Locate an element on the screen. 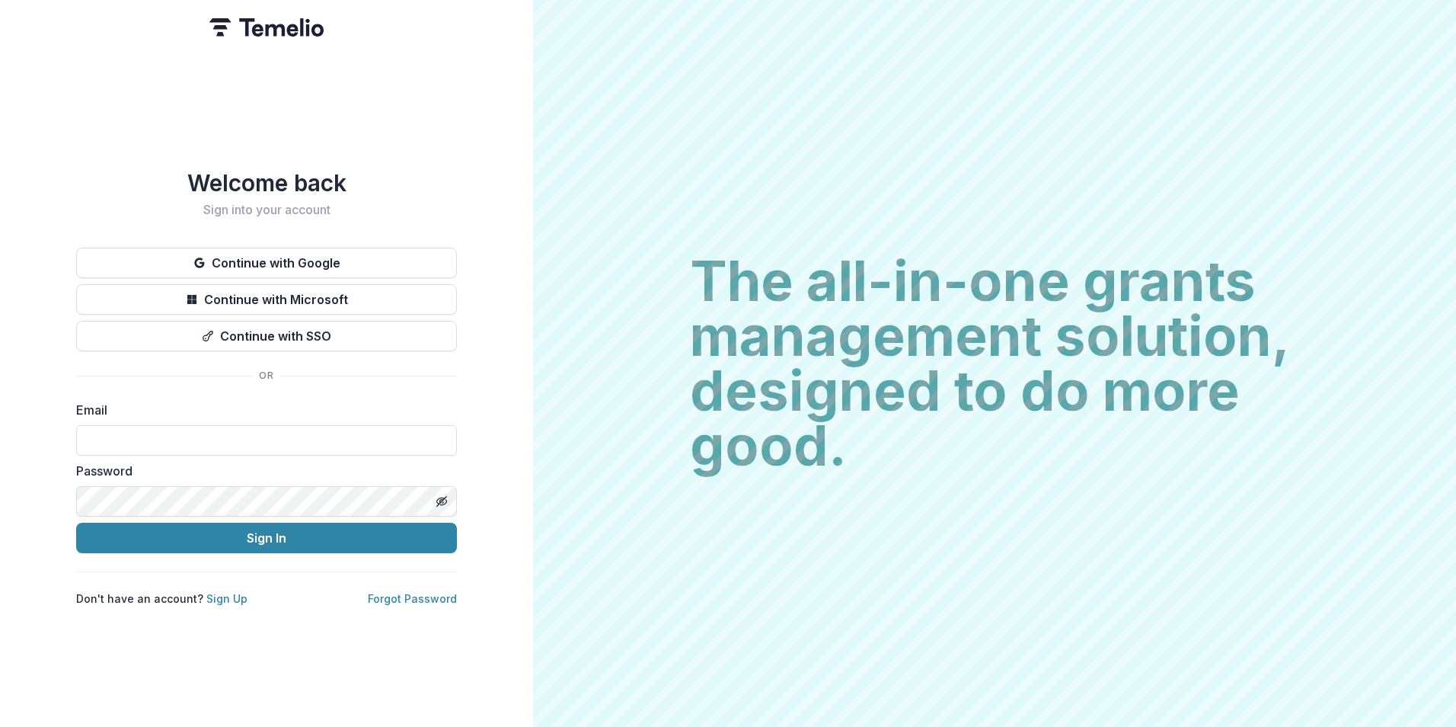 Image resolution: width=1456 pixels, height=727 pixels. button: Continue with Microsoft is located at coordinates (267, 299).